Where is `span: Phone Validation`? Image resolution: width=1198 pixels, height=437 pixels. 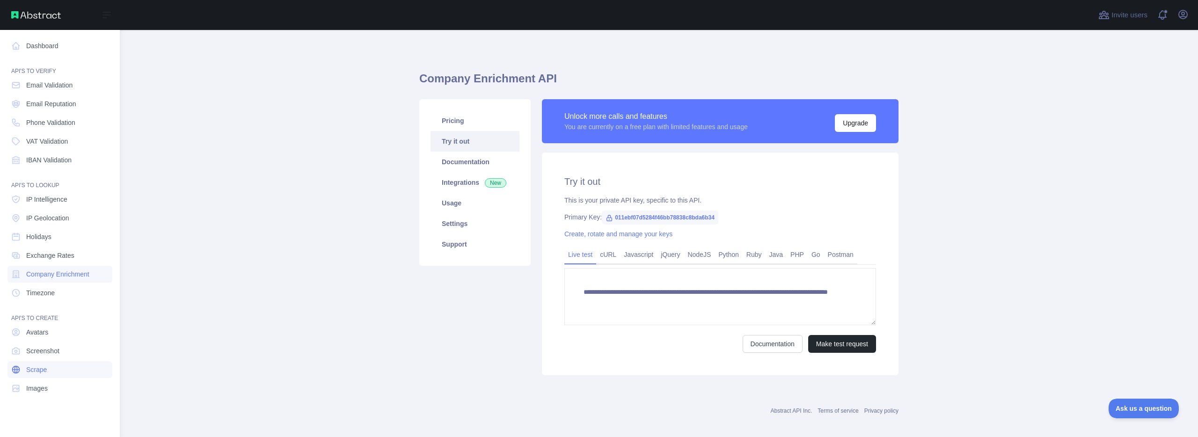
span: Phone Validation is located at coordinates (51, 123).